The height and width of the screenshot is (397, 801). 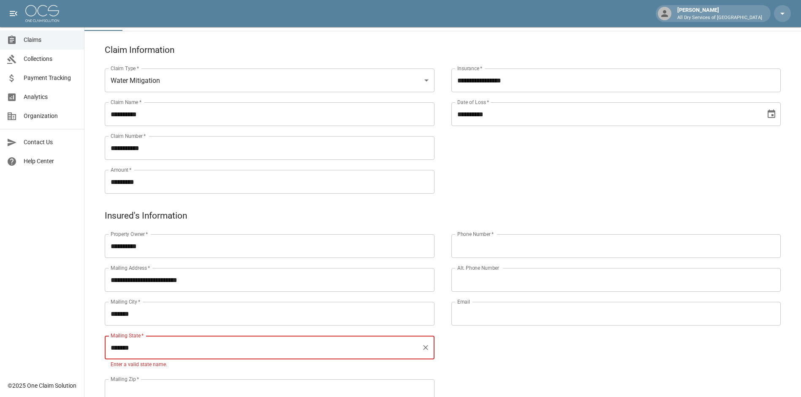 What do you see at coordinates (42, 385) in the screenshot?
I see `div: © 2025 One Claim Solution` at bounding box center [42, 385].